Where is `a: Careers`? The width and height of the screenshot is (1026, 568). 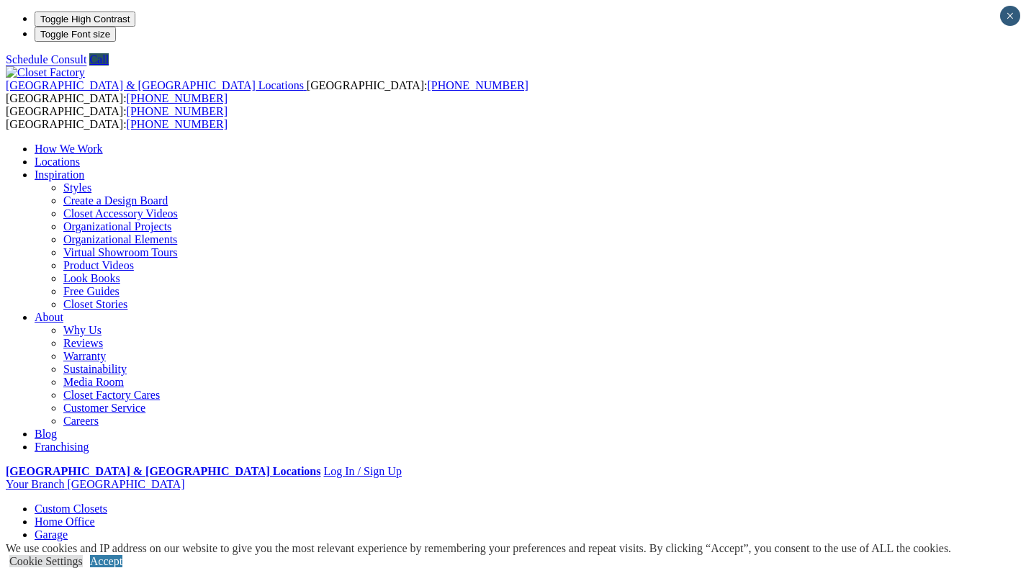 a: Careers is located at coordinates (81, 420).